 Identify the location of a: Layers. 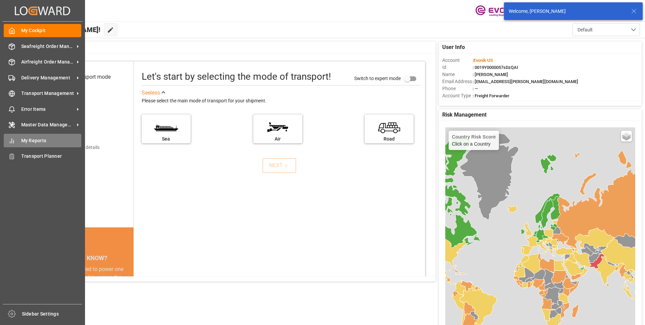
(626, 136).